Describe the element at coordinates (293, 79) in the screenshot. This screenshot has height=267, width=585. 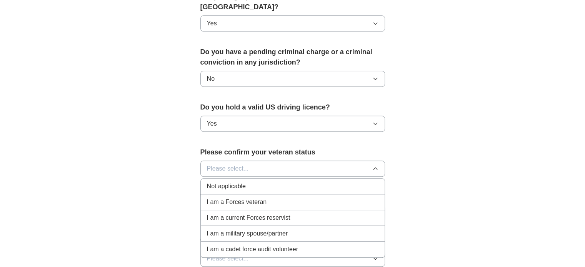
I see `button: No` at that location.